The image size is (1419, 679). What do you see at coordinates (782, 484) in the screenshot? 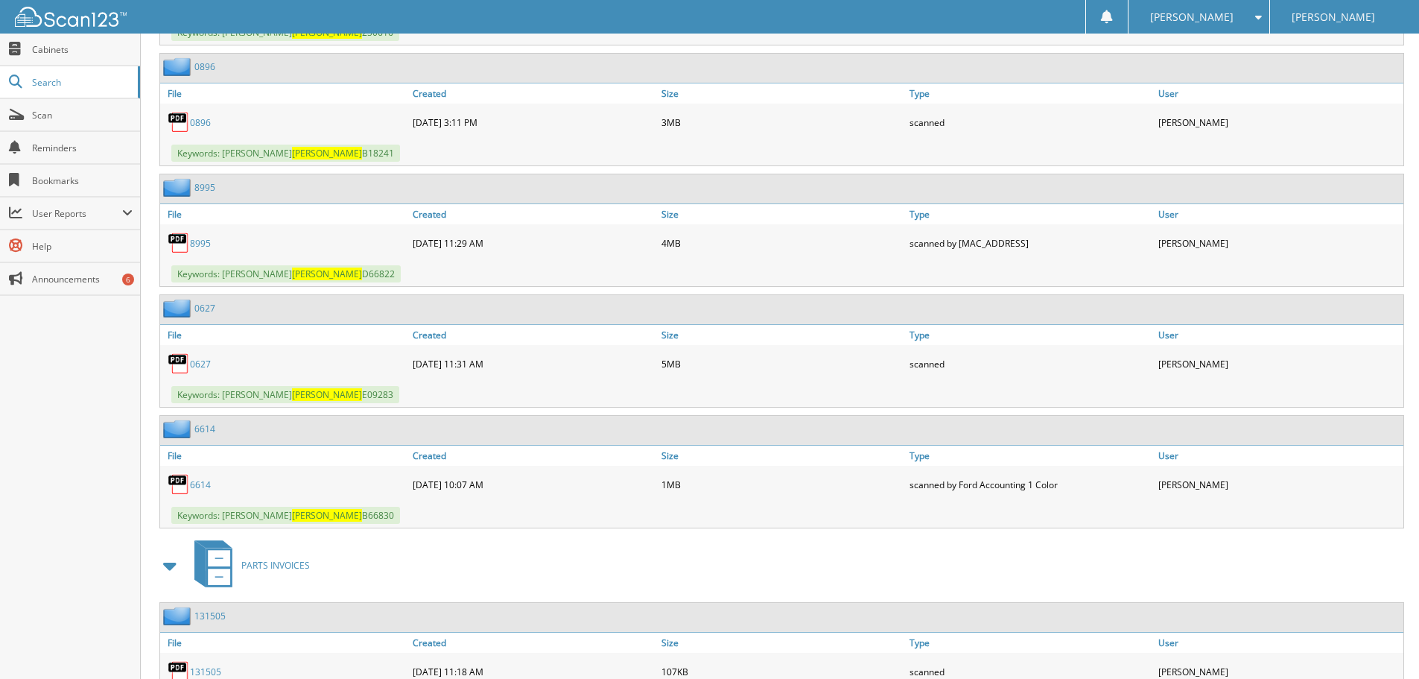
I see `div: 1MB` at bounding box center [782, 484].